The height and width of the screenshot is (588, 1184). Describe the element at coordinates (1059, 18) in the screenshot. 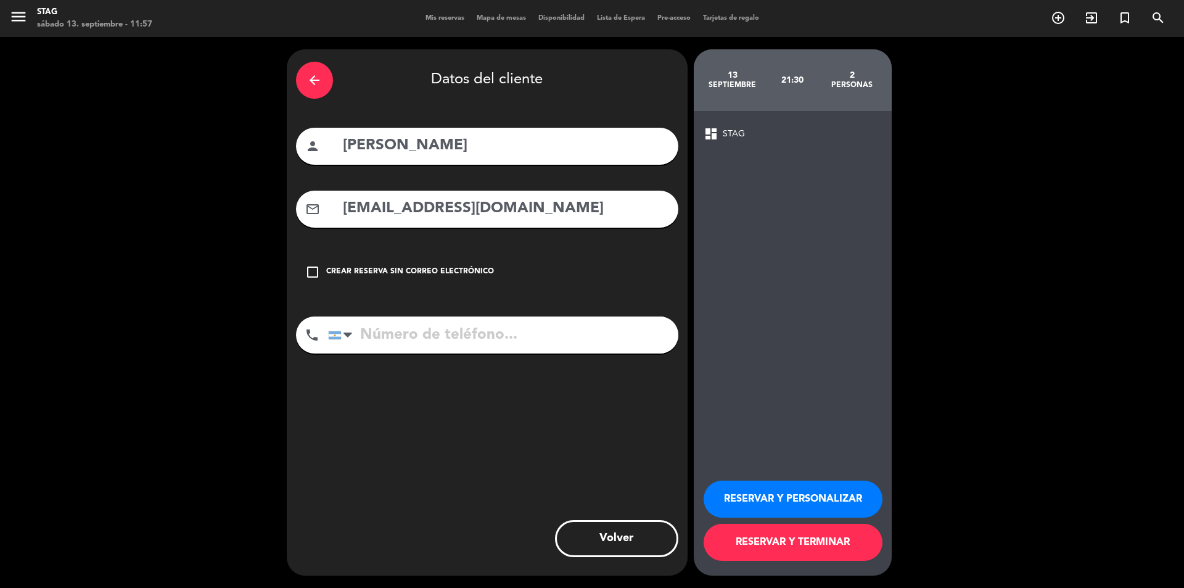

I see `i: add_circle_outline` at that location.